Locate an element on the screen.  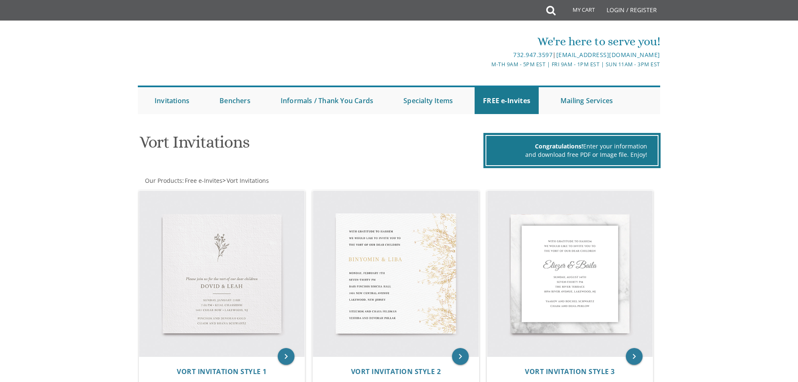
div: Enter your information is located at coordinates (572, 146).